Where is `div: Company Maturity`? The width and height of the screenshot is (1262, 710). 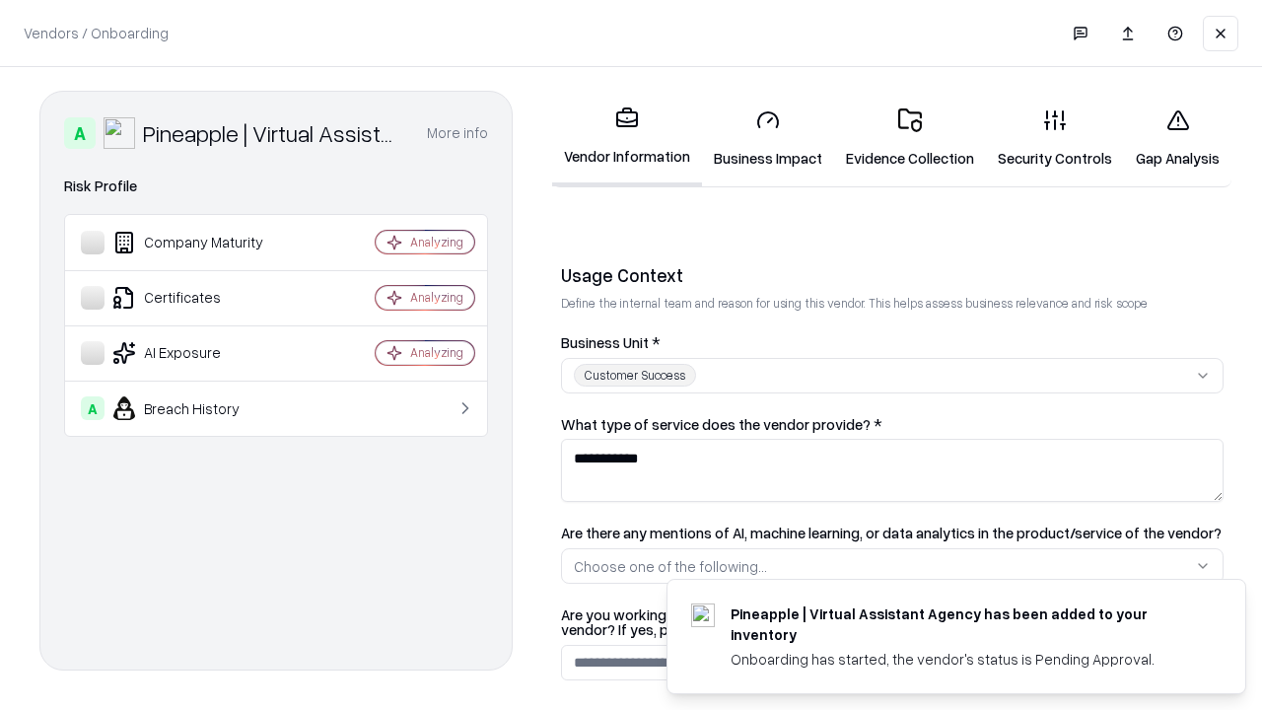 div: Company Maturity is located at coordinates (198, 243).